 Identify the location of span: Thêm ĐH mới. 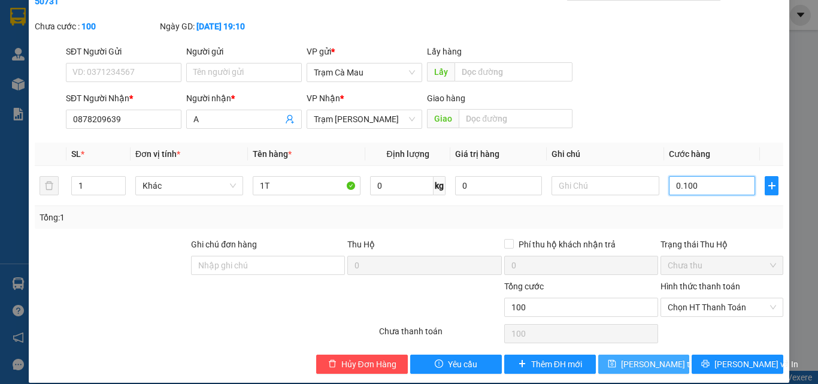
(556, 364).